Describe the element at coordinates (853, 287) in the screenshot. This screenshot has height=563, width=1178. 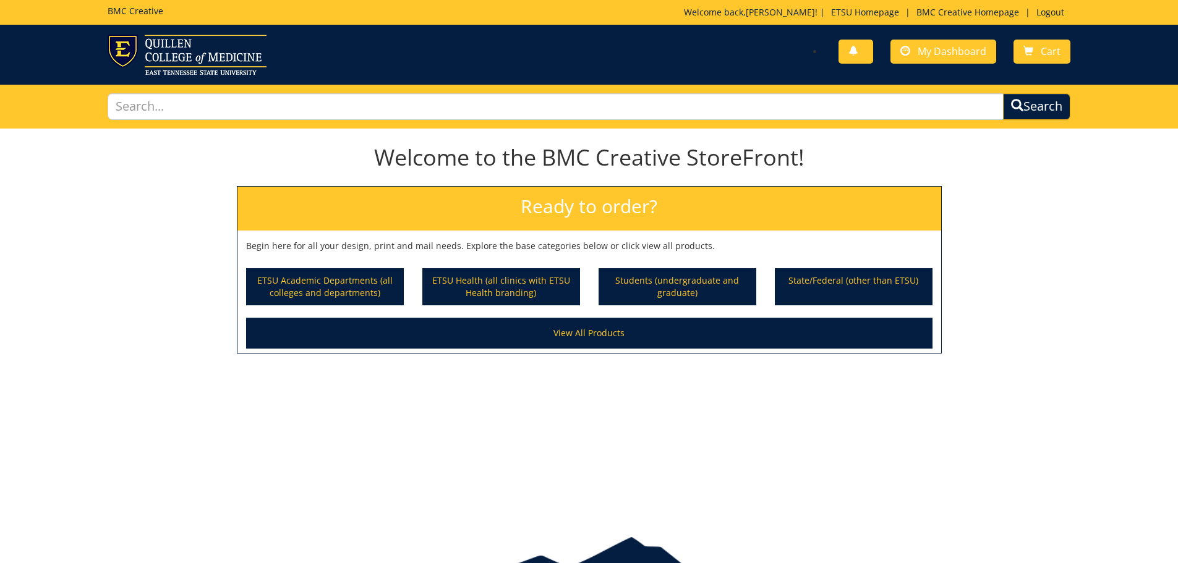
I see `a: State/Federal (other than ETSU)` at that location.